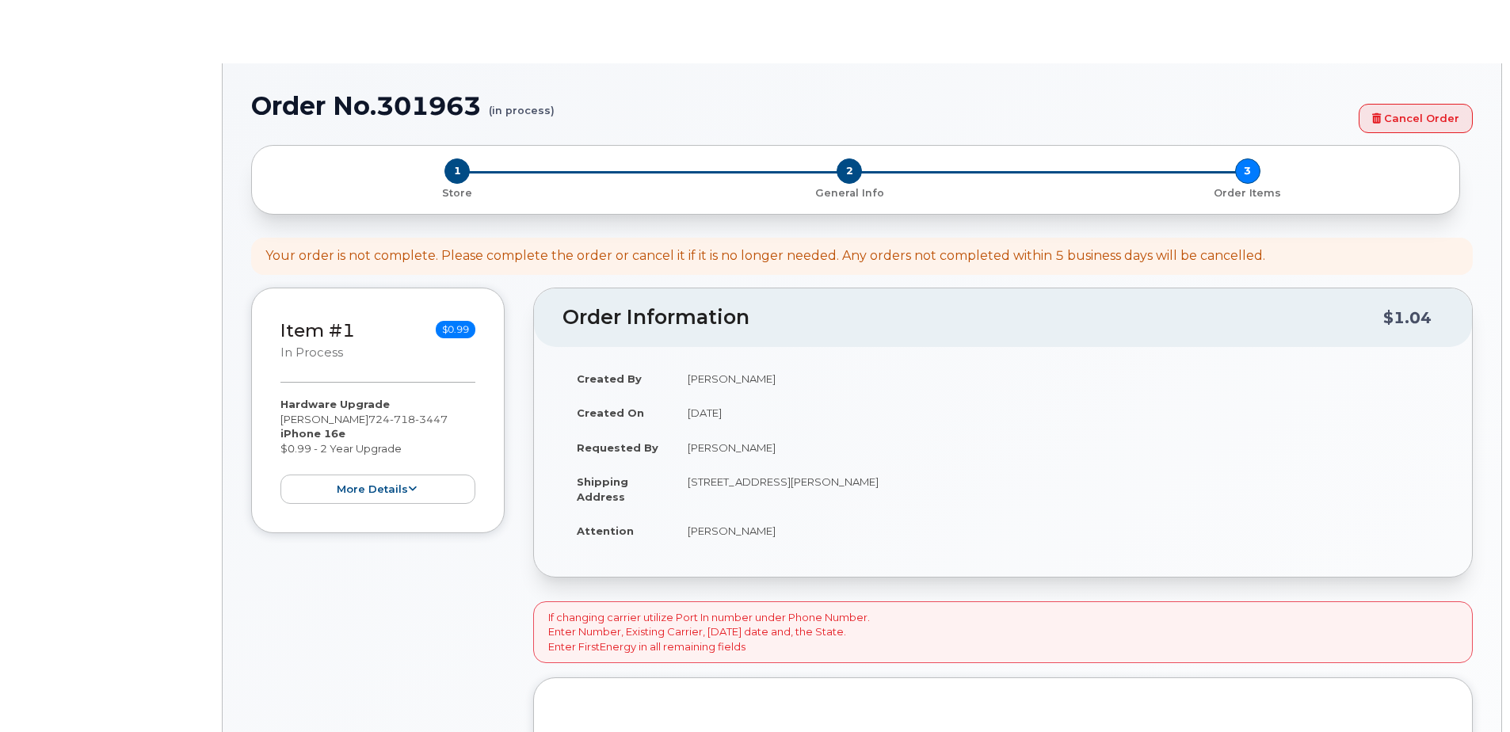 The width and height of the screenshot is (1510, 732). What do you see at coordinates (1407, 318) in the screenshot?
I see `div: $1.04` at bounding box center [1407, 318].